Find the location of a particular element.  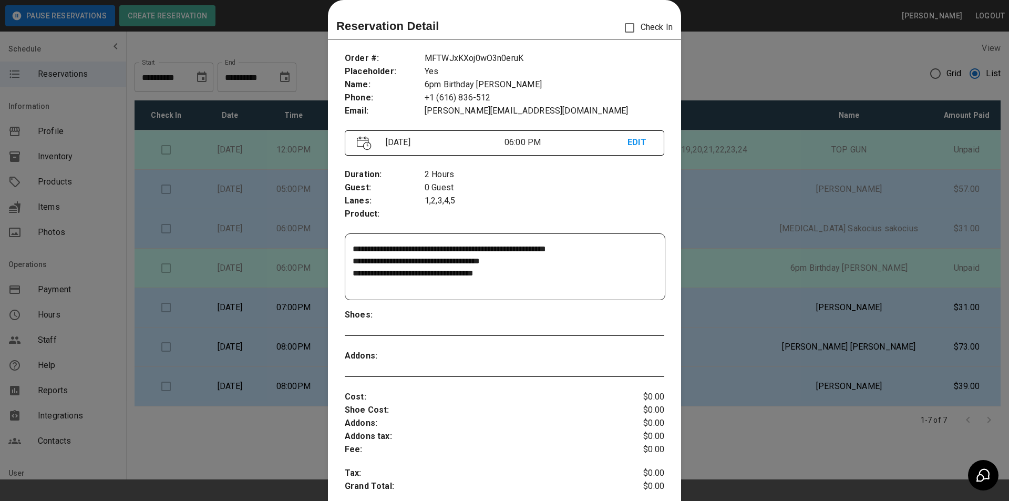

p: Grand Total : is located at coordinates (478, 488).